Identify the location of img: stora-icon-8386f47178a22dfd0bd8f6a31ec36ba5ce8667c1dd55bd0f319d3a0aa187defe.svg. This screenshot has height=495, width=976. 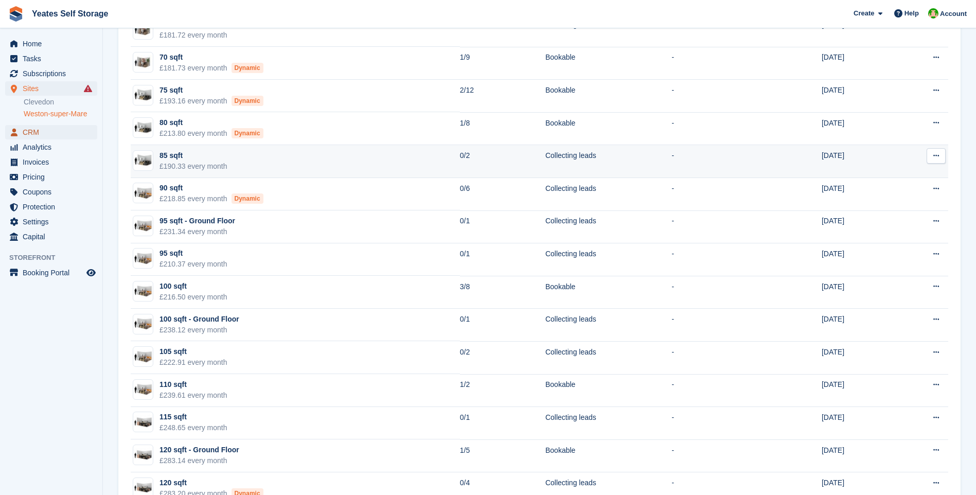
(16, 14).